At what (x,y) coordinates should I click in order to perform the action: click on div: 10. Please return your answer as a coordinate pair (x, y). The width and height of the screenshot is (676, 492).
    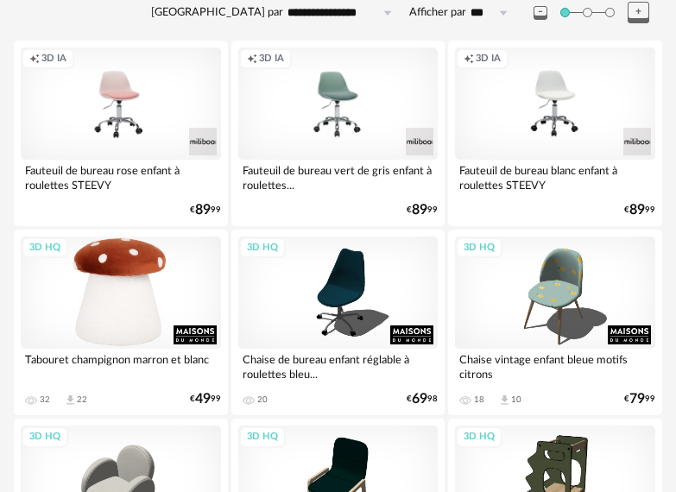
    Looking at the image, I should click on (516, 400).